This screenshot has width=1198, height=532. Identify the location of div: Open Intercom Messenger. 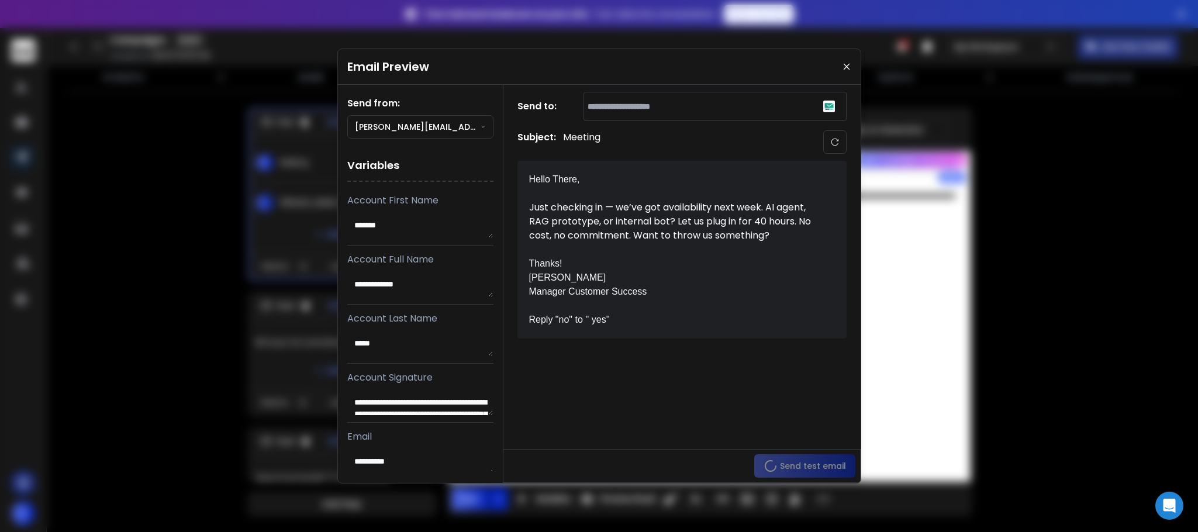
(1169, 506).